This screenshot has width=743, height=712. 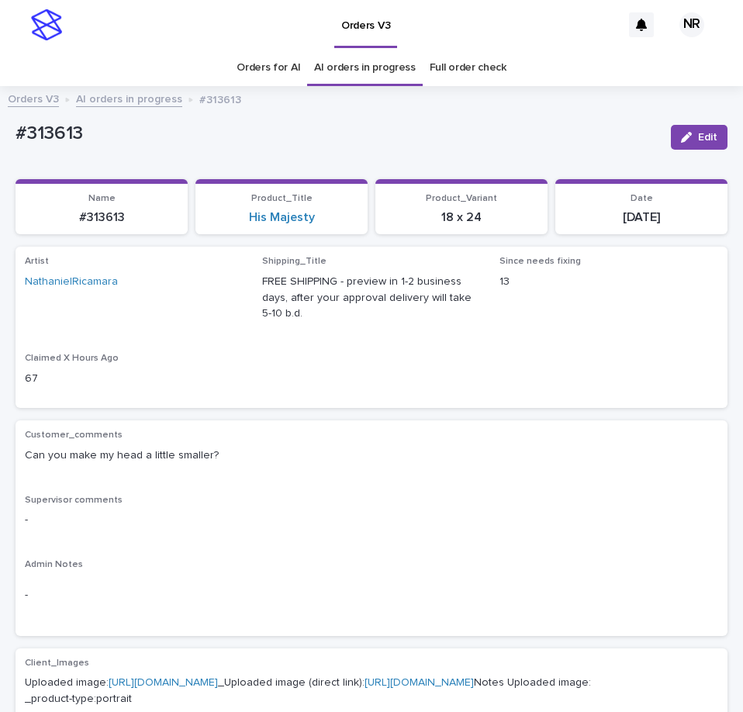 I want to click on span: Product_Title, so click(x=282, y=199).